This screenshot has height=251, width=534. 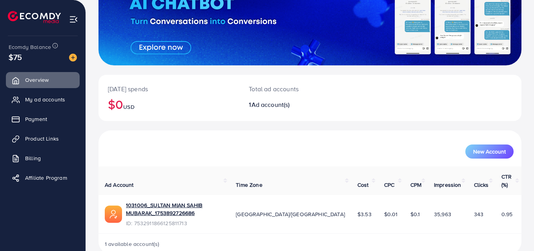 What do you see at coordinates (36, 119) in the screenshot?
I see `span: Payment` at bounding box center [36, 119].